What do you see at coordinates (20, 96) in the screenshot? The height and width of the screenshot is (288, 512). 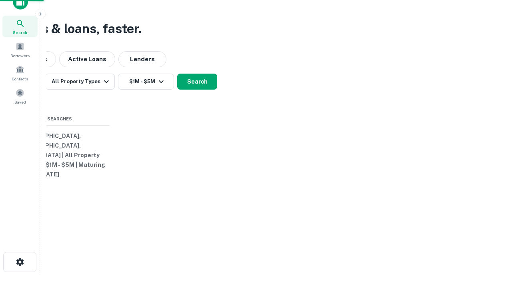 I see `div: Saved` at bounding box center [20, 96].